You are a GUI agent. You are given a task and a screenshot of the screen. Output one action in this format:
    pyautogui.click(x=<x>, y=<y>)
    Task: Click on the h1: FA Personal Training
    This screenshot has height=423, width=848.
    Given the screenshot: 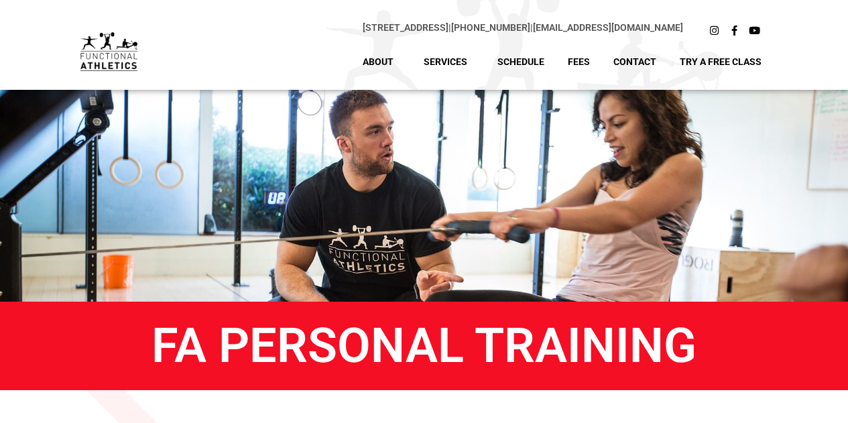 What is the action you would take?
    pyautogui.click(x=424, y=346)
    